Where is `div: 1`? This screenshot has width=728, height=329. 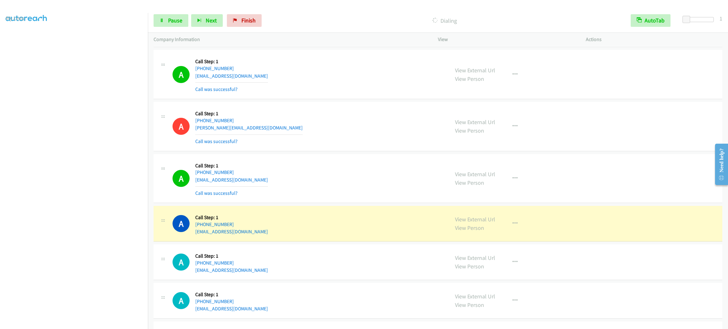
div: 1 is located at coordinates (721, 18).